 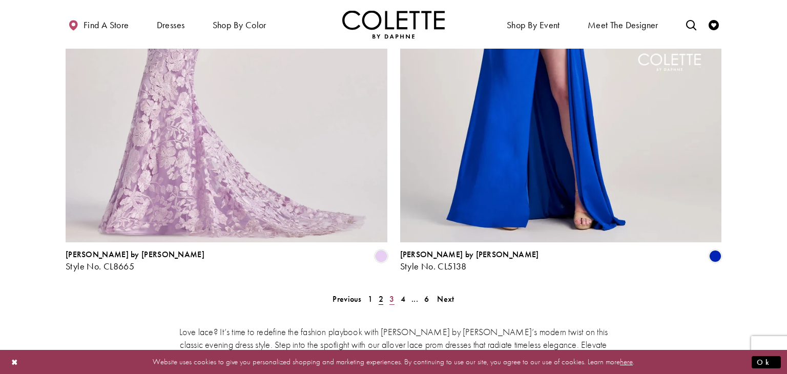 What do you see at coordinates (445, 299) in the screenshot?
I see `a: Next Page` at bounding box center [445, 299].